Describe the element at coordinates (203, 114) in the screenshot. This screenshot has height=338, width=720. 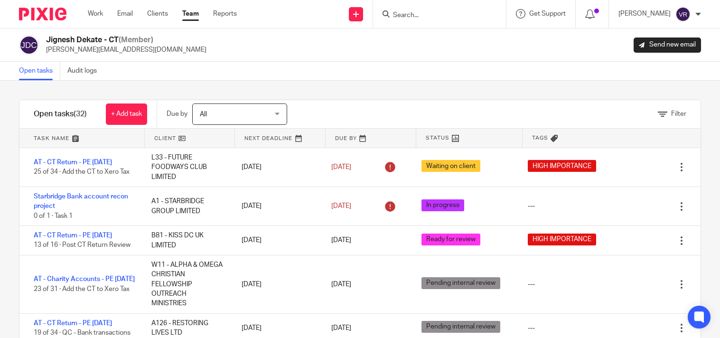
I see `span: All` at that location.